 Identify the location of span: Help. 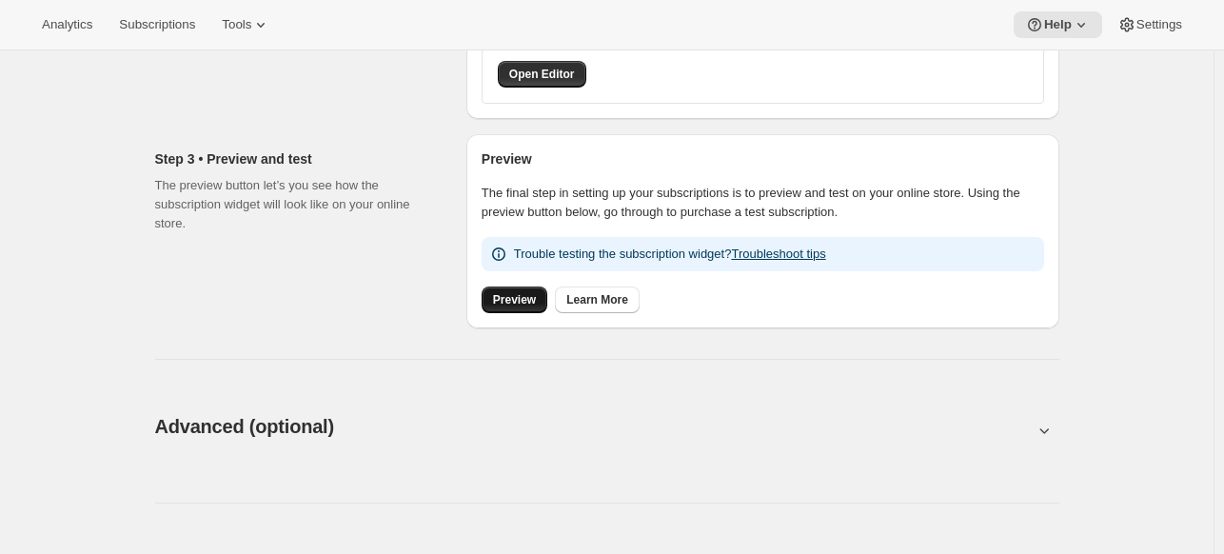
(1057, 25).